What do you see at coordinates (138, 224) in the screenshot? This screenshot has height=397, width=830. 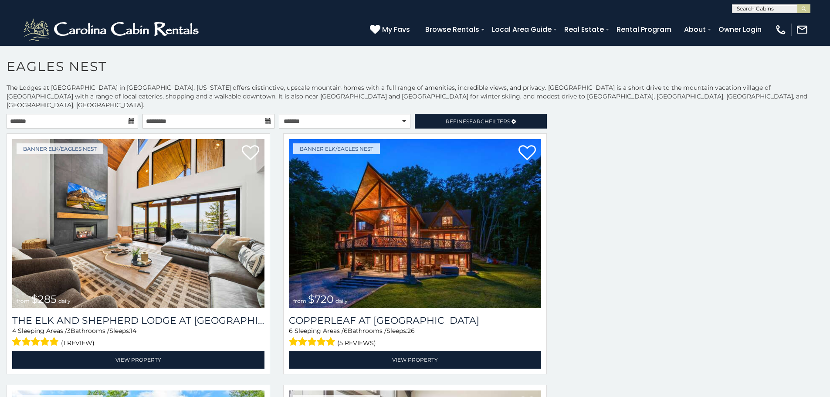 I see `img: The Elk And Shepherd Lodge at Eagles Nest` at bounding box center [138, 224].